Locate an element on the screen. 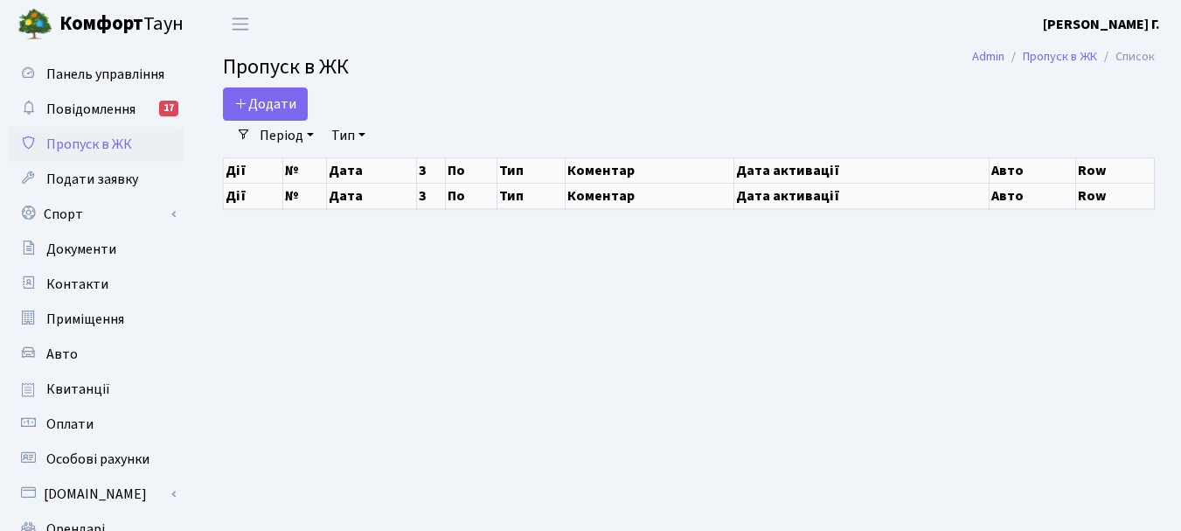 The width and height of the screenshot is (1181, 531). span: Повідомлення is located at coordinates (91, 109).